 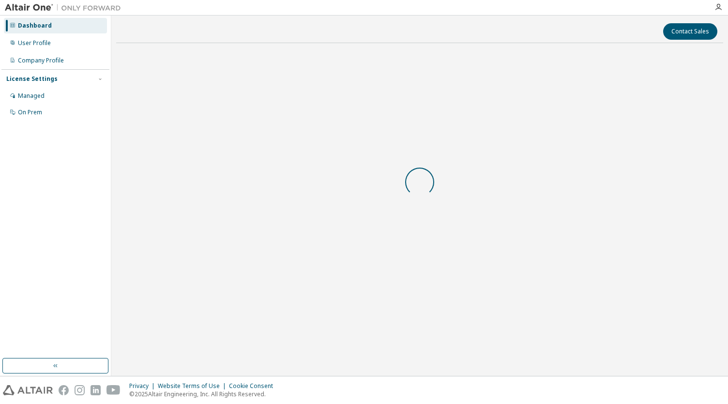 What do you see at coordinates (143, 386) in the screenshot?
I see `div: Privacy` at bounding box center [143, 386].